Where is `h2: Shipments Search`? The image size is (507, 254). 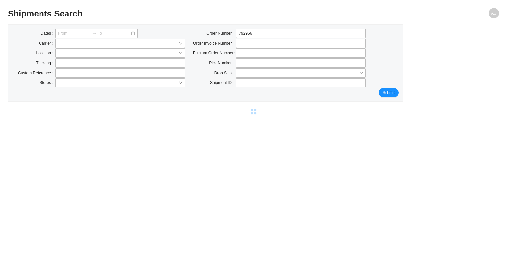
h2: Shipments Search is located at coordinates (192, 14).